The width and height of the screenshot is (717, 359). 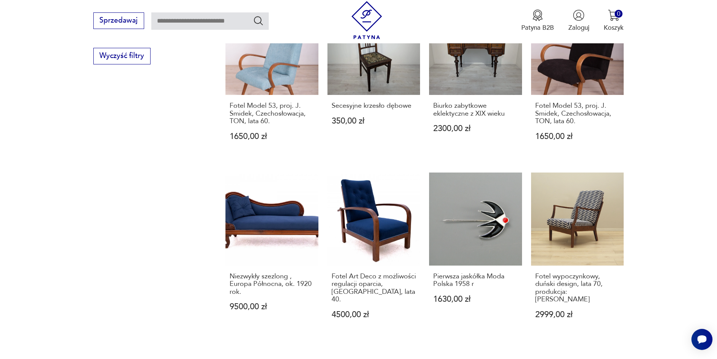 What do you see at coordinates (578, 314) in the screenshot?
I see `p: 2999,00 zł` at bounding box center [578, 314].